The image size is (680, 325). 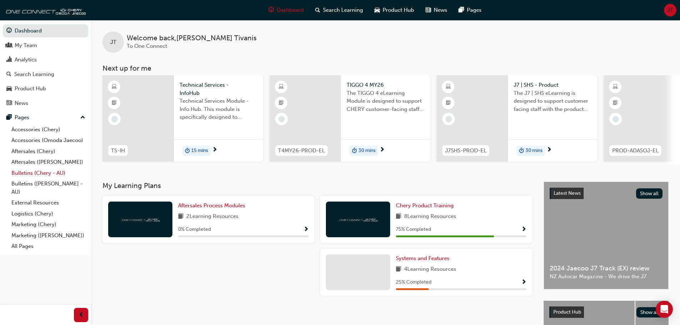 I want to click on a: Analytics, so click(x=45, y=60).